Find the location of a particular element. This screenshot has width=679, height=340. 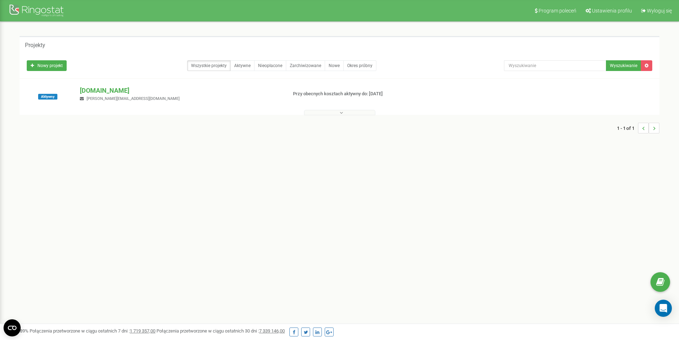

a: Nieopłacone is located at coordinates (270, 66).